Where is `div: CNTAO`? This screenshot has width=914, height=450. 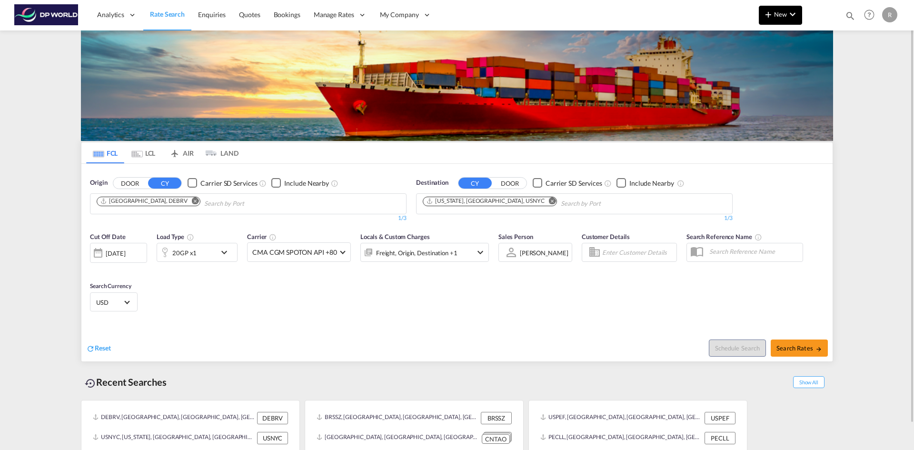
div: CNTAO is located at coordinates (495, 439).